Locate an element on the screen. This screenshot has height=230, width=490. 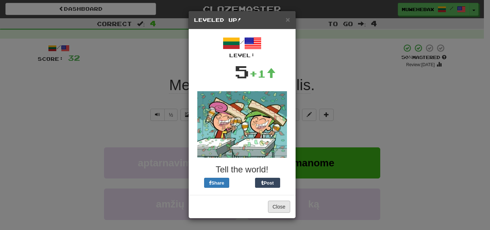
div: +1 is located at coordinates (262, 74).